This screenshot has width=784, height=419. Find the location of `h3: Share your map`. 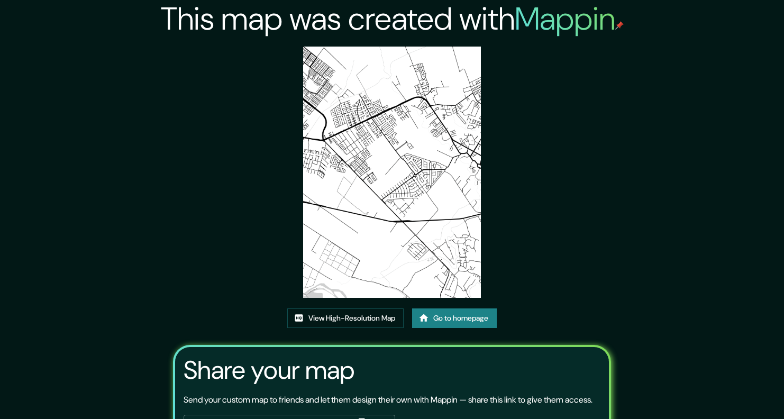

h3: Share your map is located at coordinates (269, 370).